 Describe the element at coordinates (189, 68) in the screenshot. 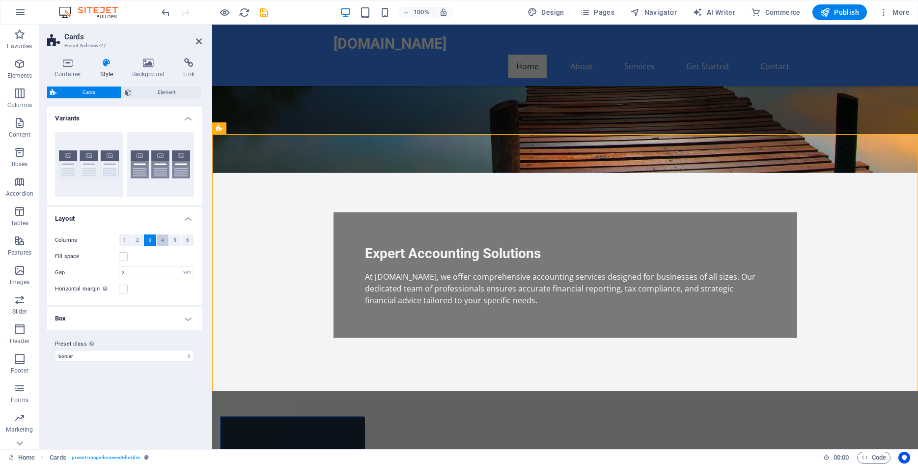

I see `h4: Link` at that location.